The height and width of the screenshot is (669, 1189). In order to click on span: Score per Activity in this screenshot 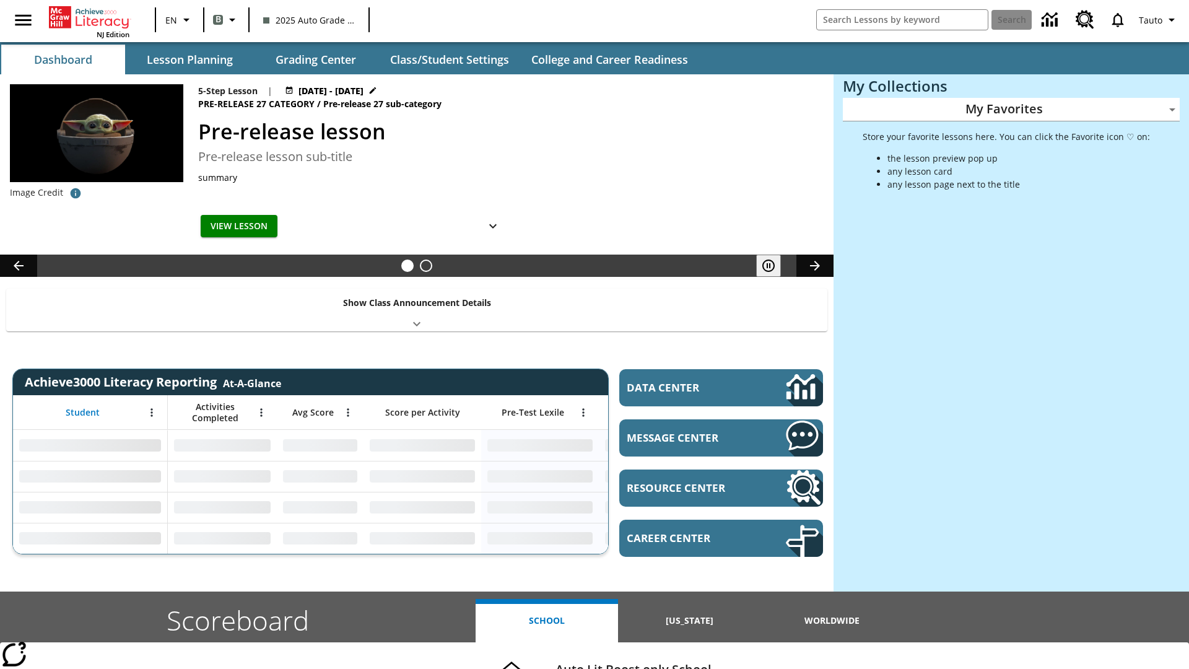, I will do `click(422, 412)`.